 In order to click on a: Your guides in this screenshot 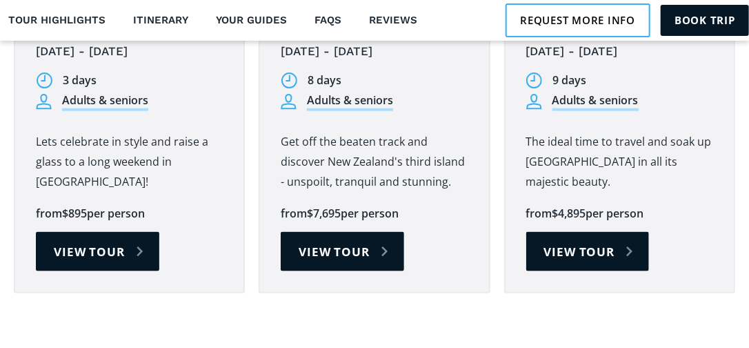, I will do `click(252, 20)`.